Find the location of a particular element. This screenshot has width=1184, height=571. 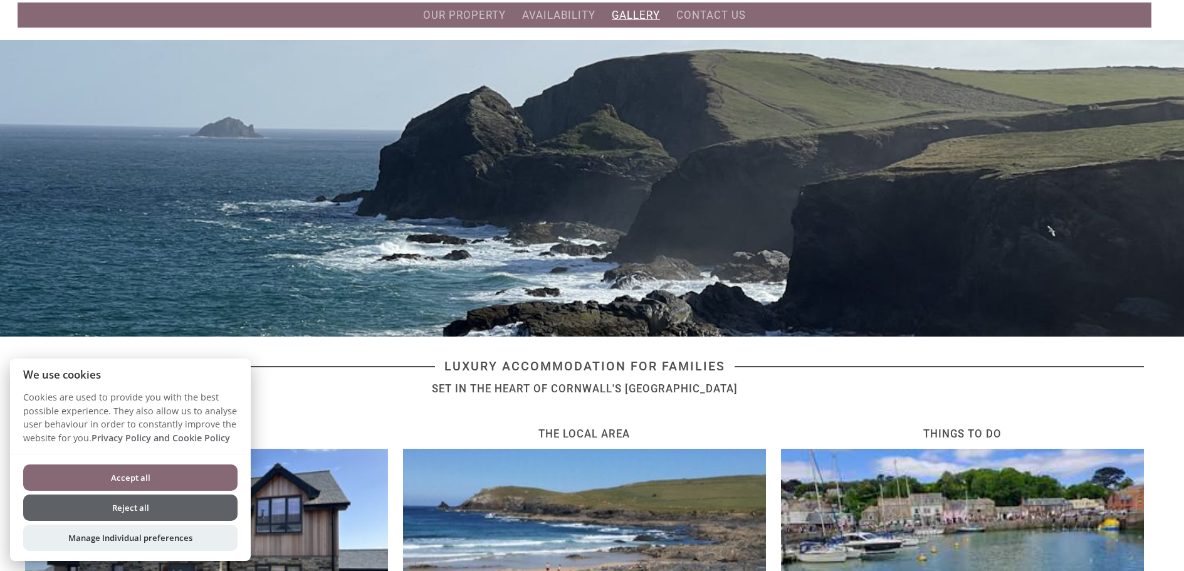

span: Luxury accommodation for families is located at coordinates (585, 366).